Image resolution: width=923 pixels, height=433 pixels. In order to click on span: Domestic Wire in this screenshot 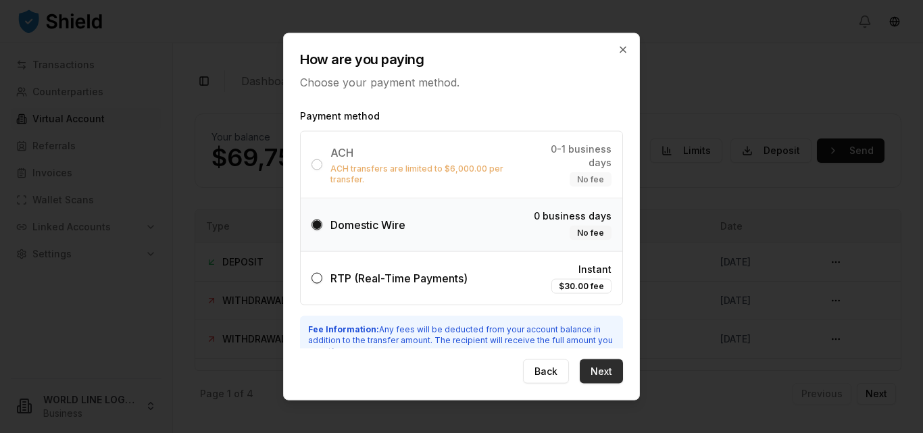, I will do `click(368, 224)`.